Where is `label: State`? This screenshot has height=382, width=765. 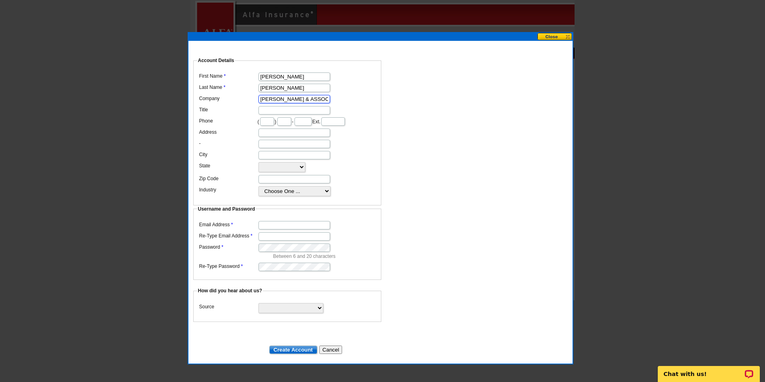
label: State is located at coordinates (228, 166).